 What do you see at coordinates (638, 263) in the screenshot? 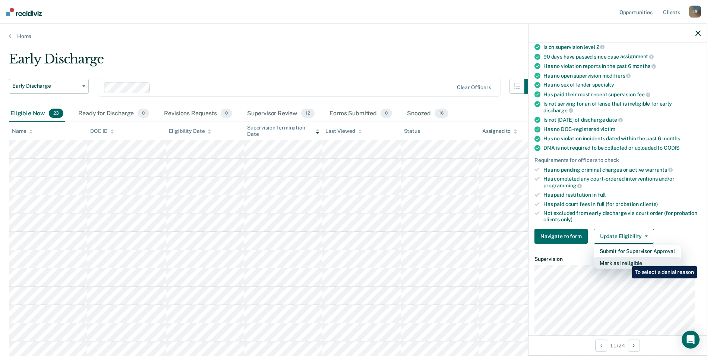
I see `button: Mark as Ineligible` at bounding box center [638, 263].